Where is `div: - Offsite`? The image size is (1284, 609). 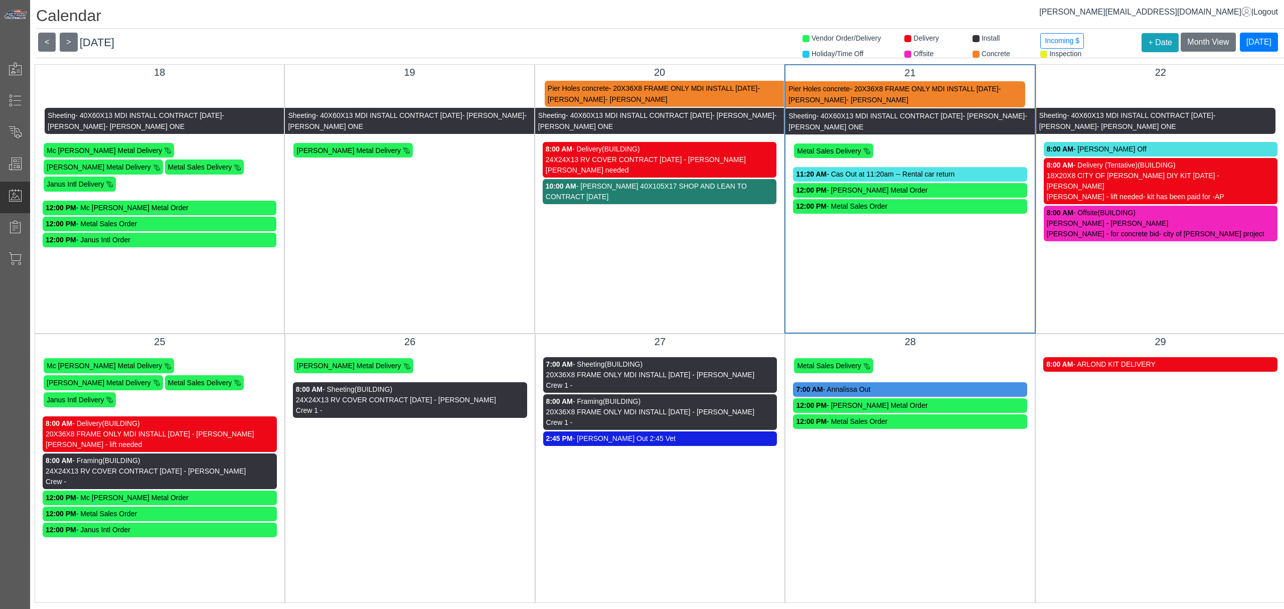
div: - Offsite is located at coordinates (1161, 213).